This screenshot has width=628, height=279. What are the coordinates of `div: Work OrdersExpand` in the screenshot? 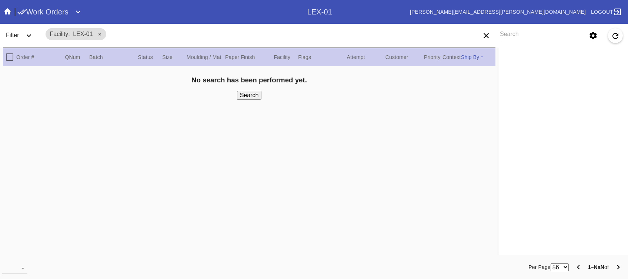 It's located at (162, 12).